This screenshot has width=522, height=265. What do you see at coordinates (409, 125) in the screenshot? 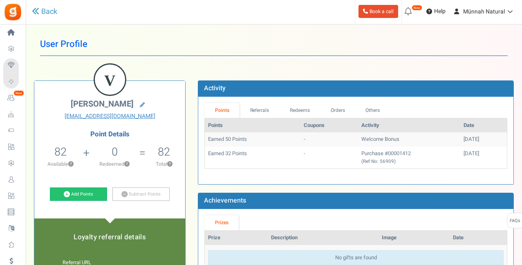
I see `th: Activity` at bounding box center [409, 125].